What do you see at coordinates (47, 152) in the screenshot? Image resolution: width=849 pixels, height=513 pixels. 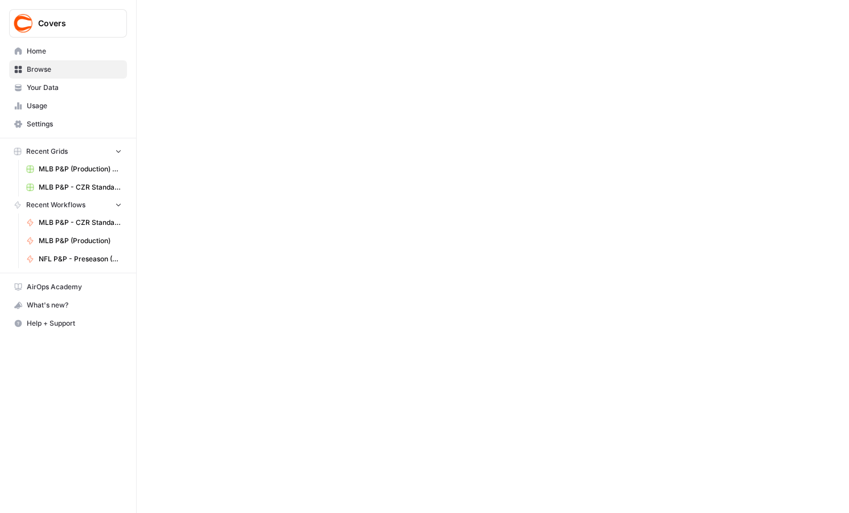 I see `span: Recent Grids` at bounding box center [47, 152].